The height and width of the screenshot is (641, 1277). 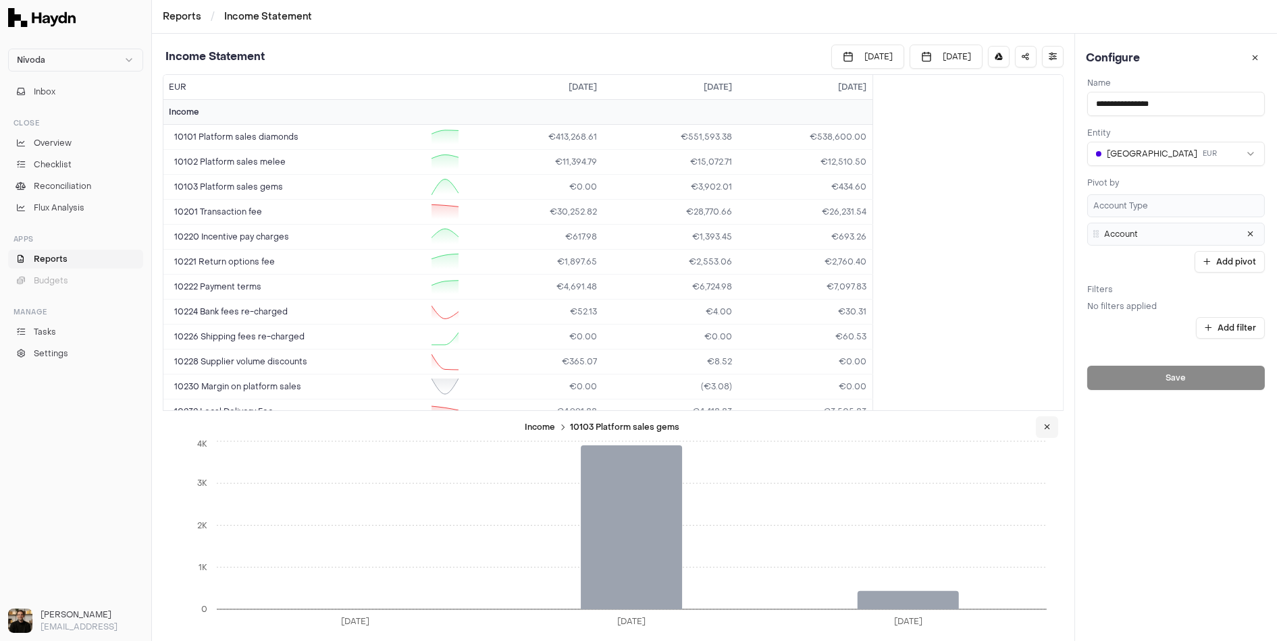 I want to click on td: €15,072.71, so click(x=670, y=162).